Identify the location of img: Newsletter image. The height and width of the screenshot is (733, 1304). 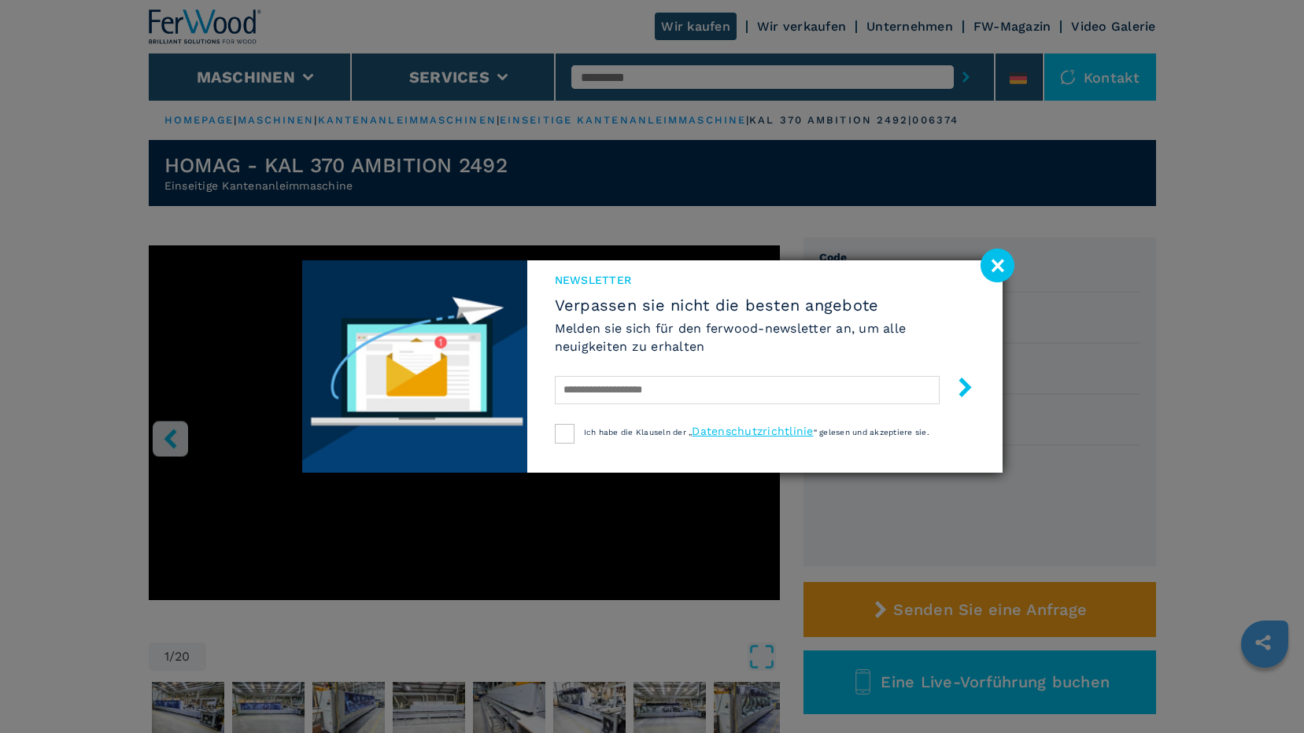
(415, 367).